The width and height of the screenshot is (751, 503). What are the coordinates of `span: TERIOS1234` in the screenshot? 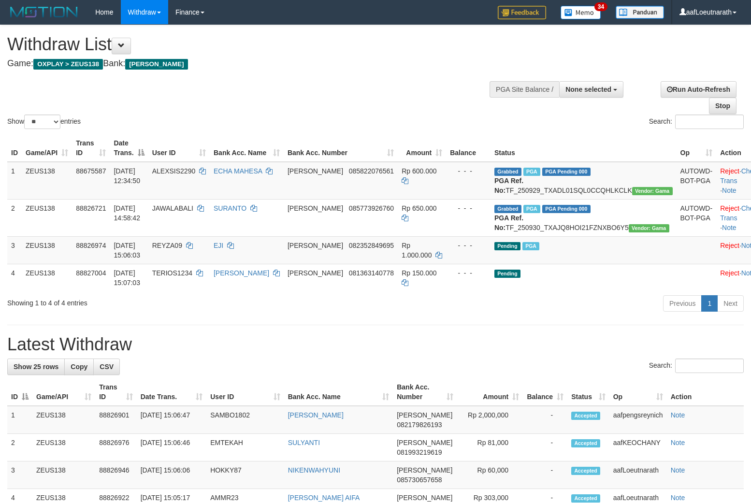 It's located at (172, 273).